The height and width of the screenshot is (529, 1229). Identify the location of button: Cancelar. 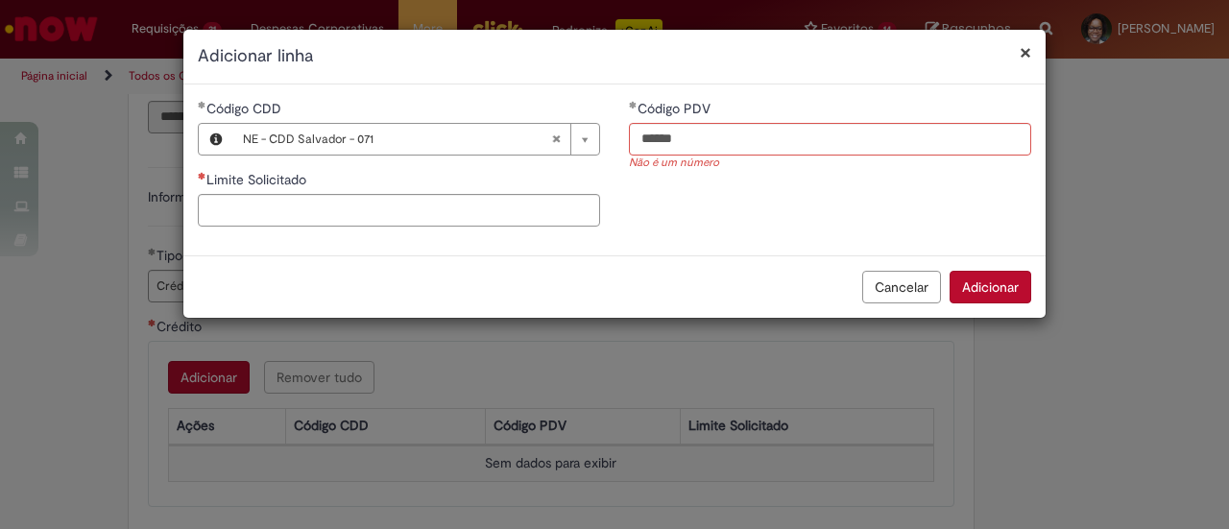
(902, 287).